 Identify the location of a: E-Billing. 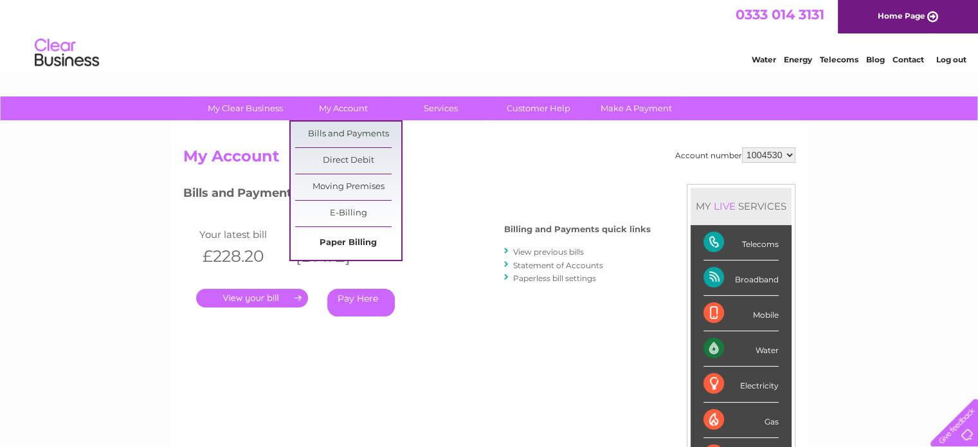
(348, 214).